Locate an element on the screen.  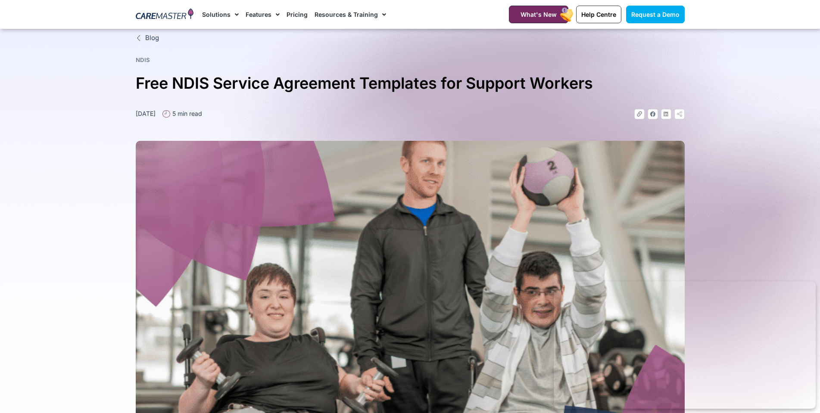
span: 5 min read is located at coordinates (186, 113).